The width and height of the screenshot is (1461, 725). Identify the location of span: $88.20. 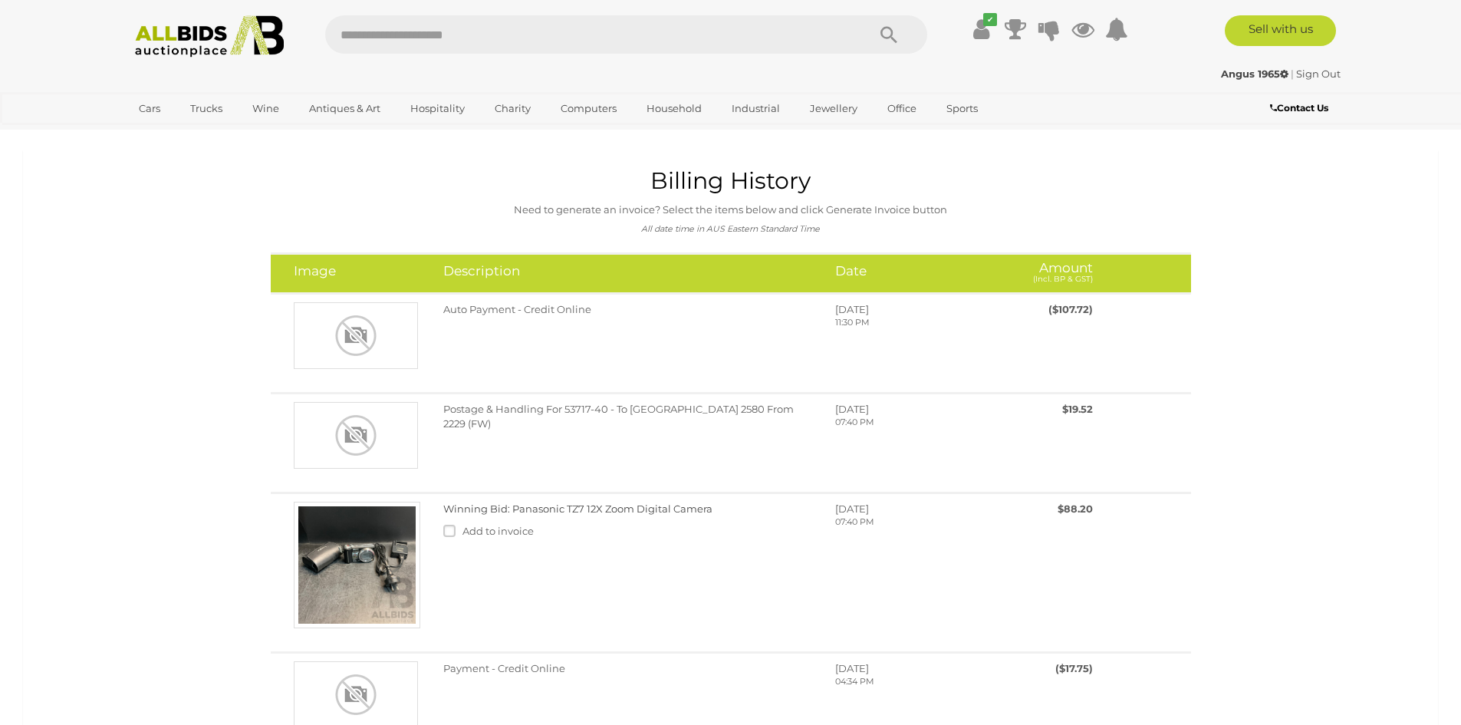
(1075, 509).